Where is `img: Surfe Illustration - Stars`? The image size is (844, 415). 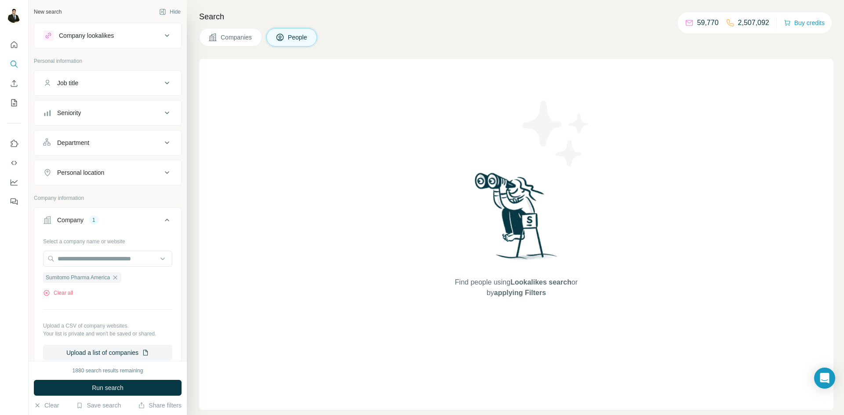 img: Surfe Illustration - Stars is located at coordinates (556, 134).